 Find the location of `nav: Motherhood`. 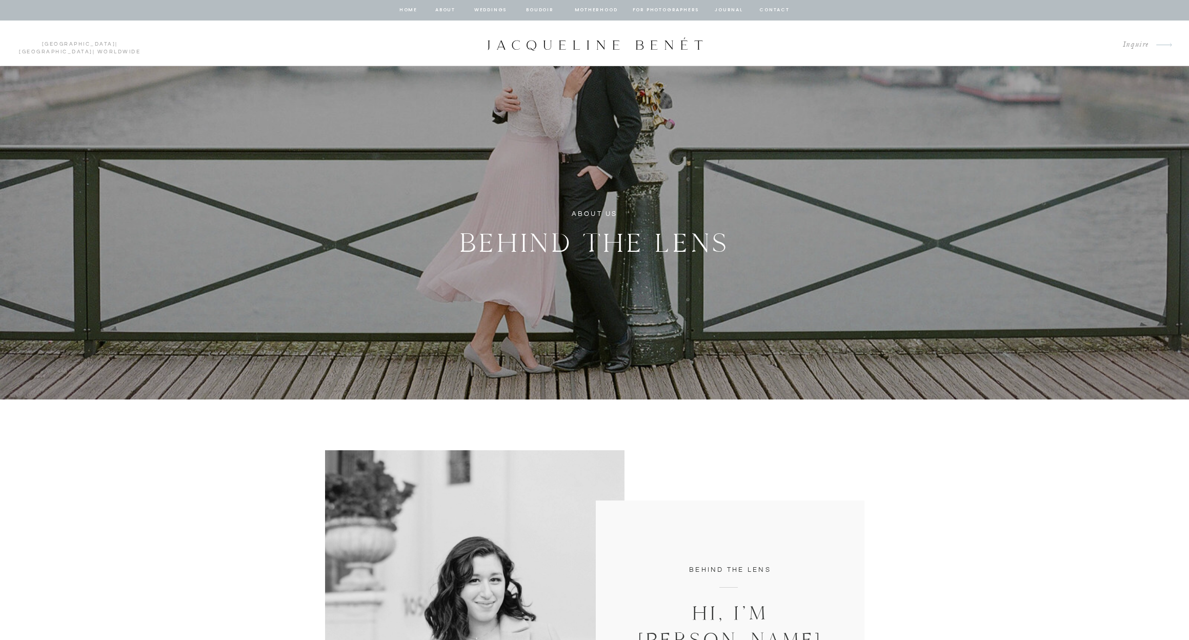

nav: Motherhood is located at coordinates (596, 10).